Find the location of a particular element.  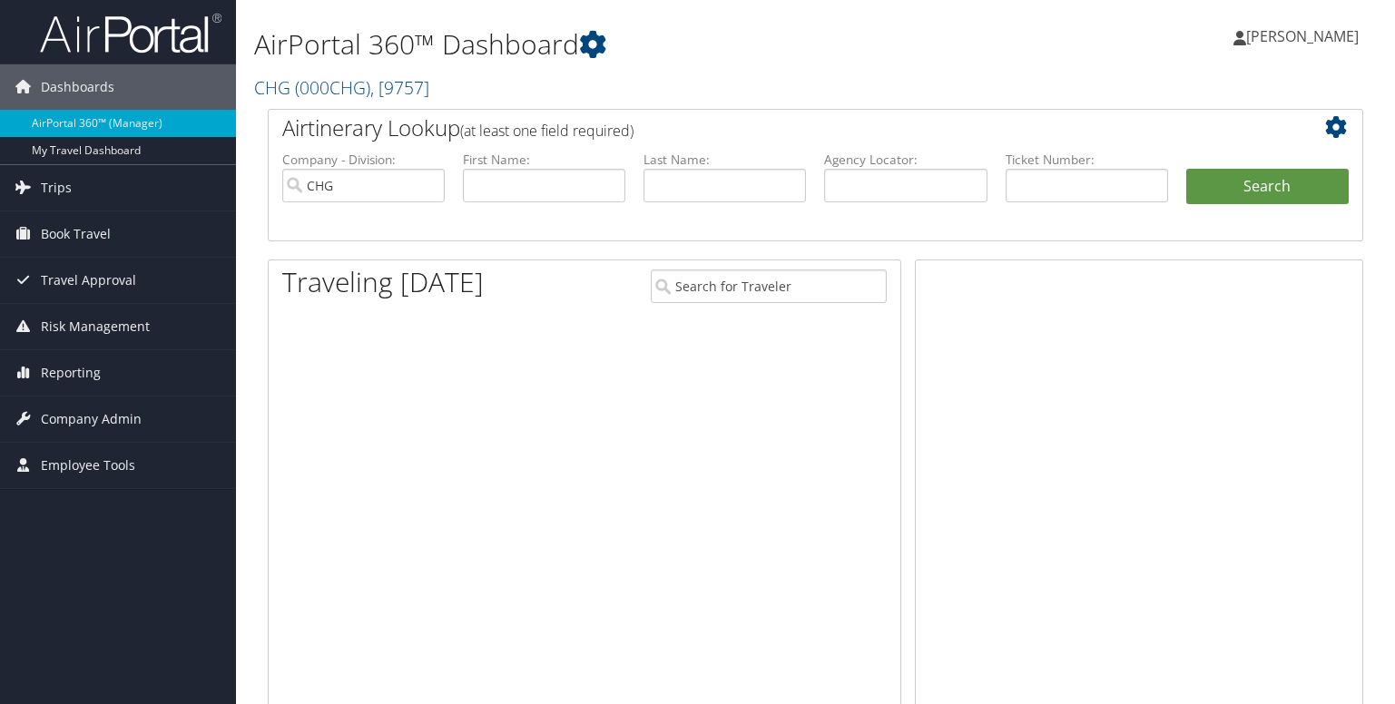

label: Agency Locator: is located at coordinates (905, 160).